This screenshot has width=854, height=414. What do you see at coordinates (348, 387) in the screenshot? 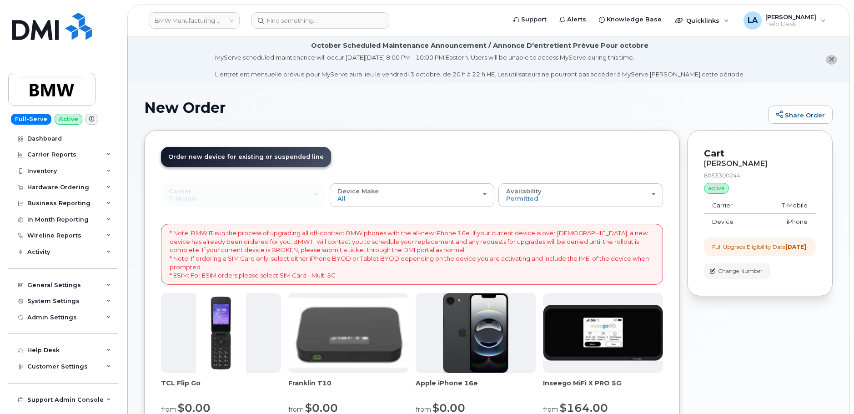
I see `div: Franklin T10` at bounding box center [348, 387].